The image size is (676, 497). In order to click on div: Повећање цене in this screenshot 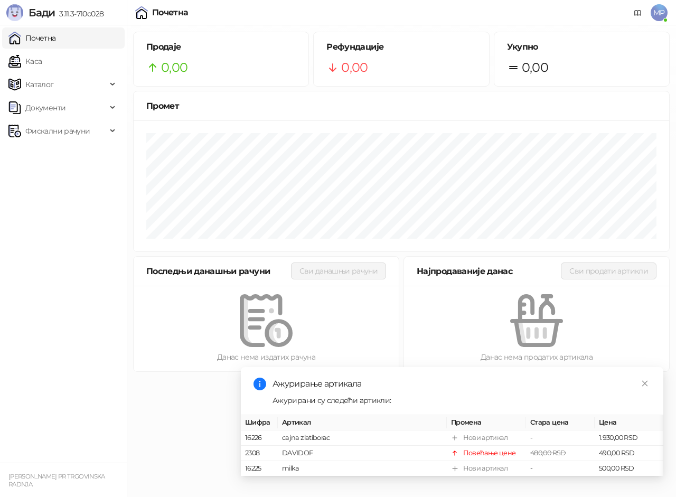, I will do `click(489, 453)`.